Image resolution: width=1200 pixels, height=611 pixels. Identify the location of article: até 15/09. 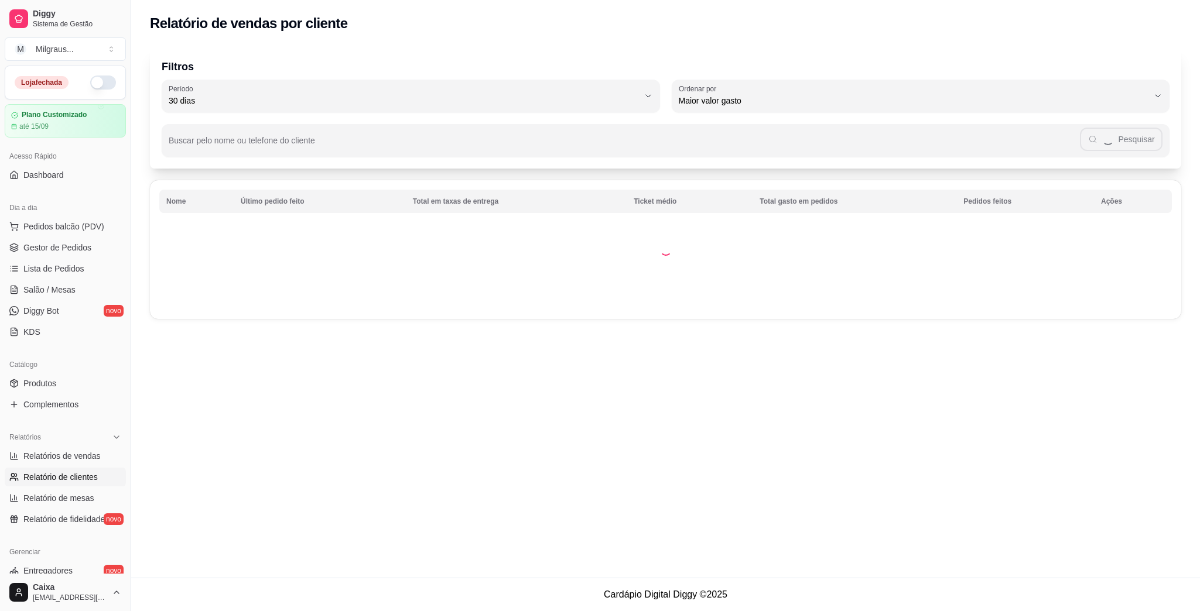
(34, 126).